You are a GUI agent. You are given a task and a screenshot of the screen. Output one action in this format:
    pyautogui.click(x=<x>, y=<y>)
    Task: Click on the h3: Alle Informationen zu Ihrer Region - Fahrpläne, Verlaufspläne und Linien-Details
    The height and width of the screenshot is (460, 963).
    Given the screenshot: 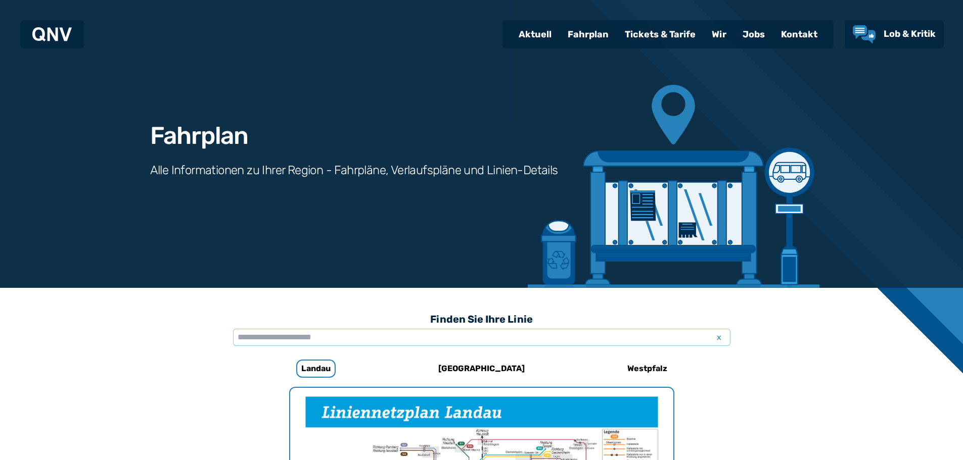 What is the action you would take?
    pyautogui.click(x=354, y=170)
    